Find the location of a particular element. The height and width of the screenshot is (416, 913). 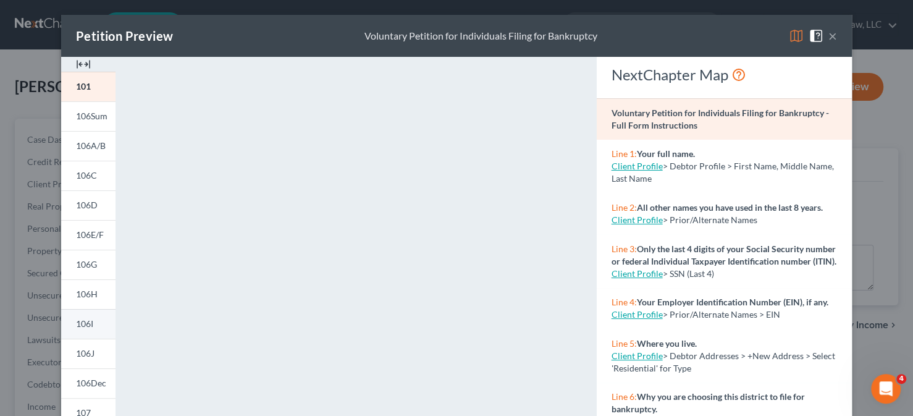

a: 106D is located at coordinates (88, 205).